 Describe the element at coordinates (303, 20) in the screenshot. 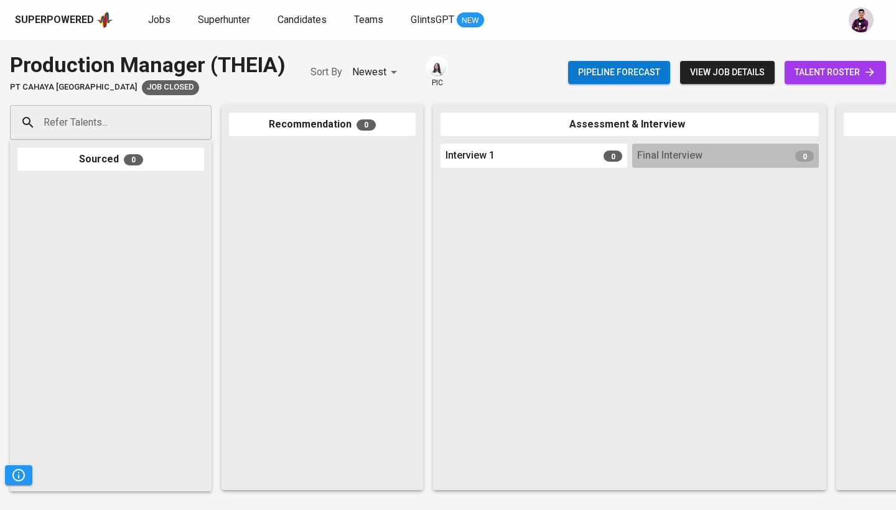

I see `a: Candidates` at that location.